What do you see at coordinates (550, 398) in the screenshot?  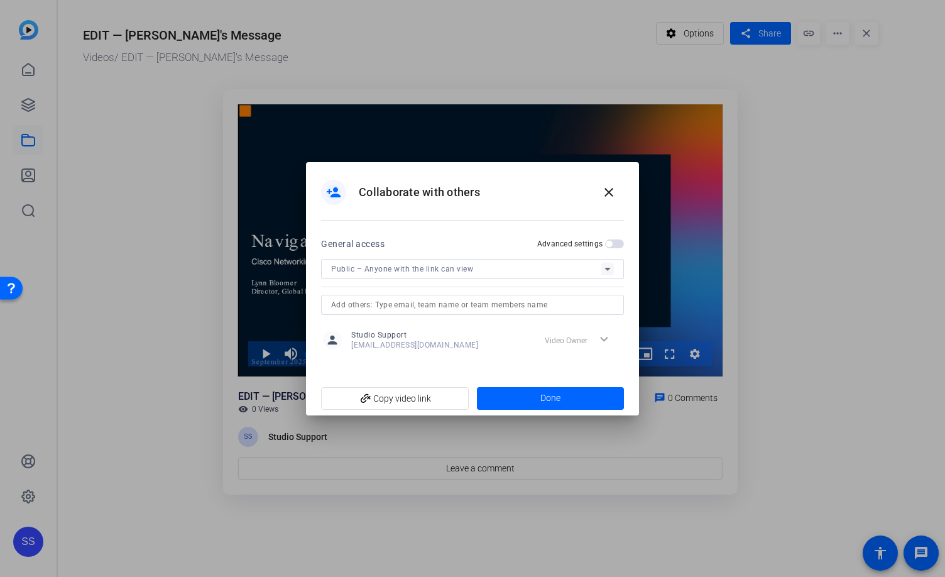 I see `span: Done` at bounding box center [550, 398].